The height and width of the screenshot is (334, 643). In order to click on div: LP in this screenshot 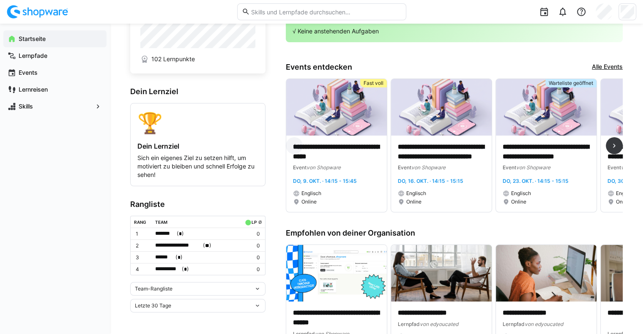, I will do `click(254, 222)`.